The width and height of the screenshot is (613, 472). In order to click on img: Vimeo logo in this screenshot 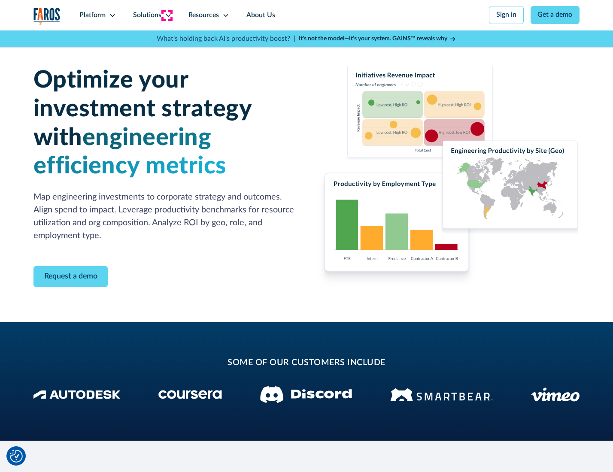, I will do `click(555, 395)`.